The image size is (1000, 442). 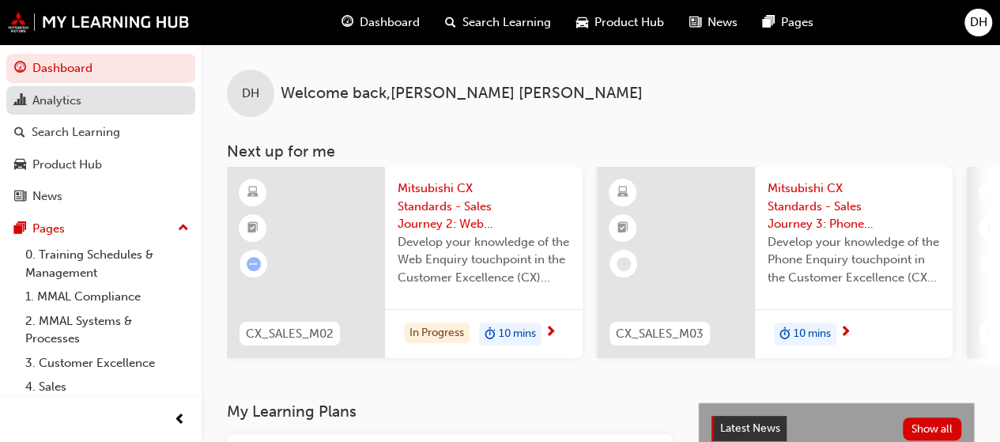 I want to click on div: In Progress, so click(x=436, y=333).